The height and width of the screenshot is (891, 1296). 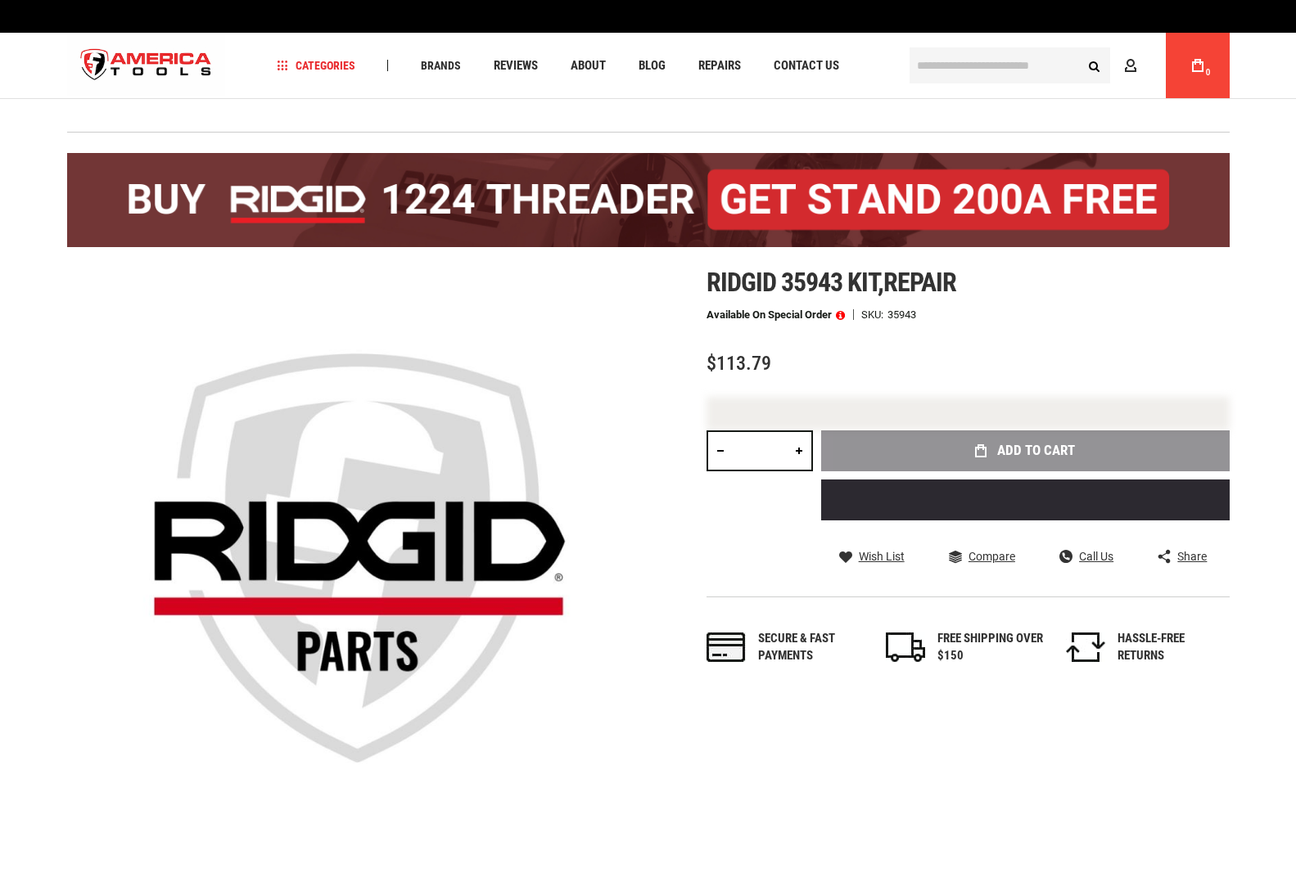 I want to click on span: Reviews, so click(x=516, y=65).